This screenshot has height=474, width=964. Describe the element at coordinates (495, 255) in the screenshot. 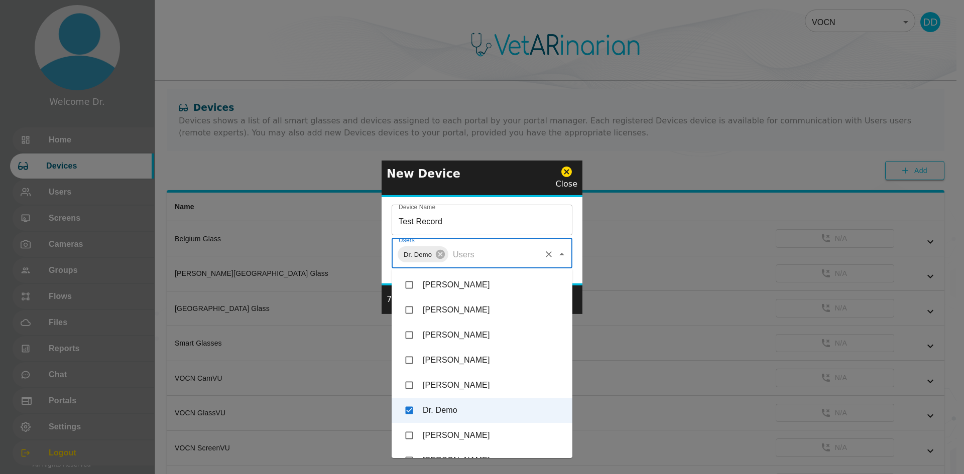

I see `input: Users` at that location.